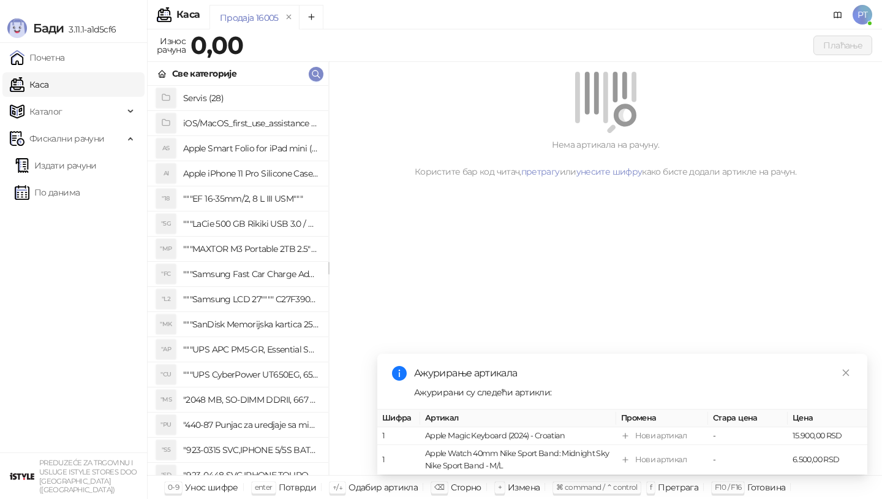 Image resolution: width=882 pixels, height=499 pixels. I want to click on div: Нема артикала на рачуну. Користите бар код читач, или како бисте додали артикле на рачун., so click(605, 158).